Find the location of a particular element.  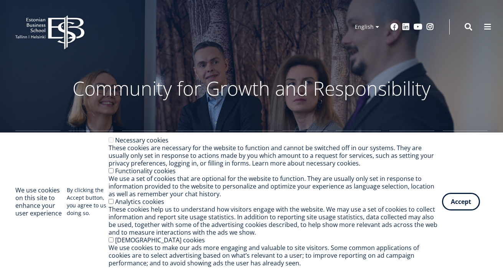

p: By clicking the Accept button, you agree to us doing so. is located at coordinates (87, 201).